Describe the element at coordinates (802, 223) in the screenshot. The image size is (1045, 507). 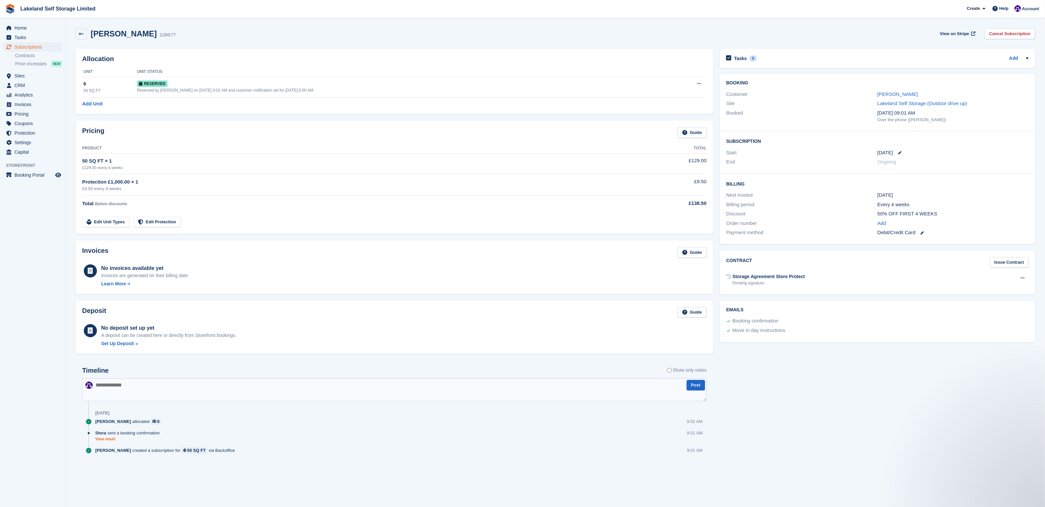
I see `div: Order number` at that location.